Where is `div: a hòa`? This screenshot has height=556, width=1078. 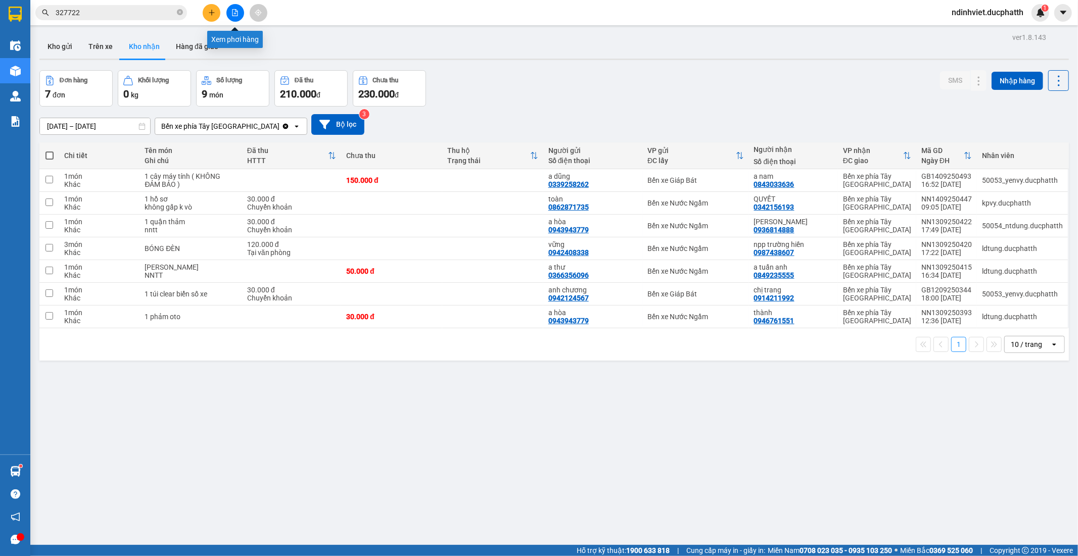 div: a hòa is located at coordinates (593, 313).